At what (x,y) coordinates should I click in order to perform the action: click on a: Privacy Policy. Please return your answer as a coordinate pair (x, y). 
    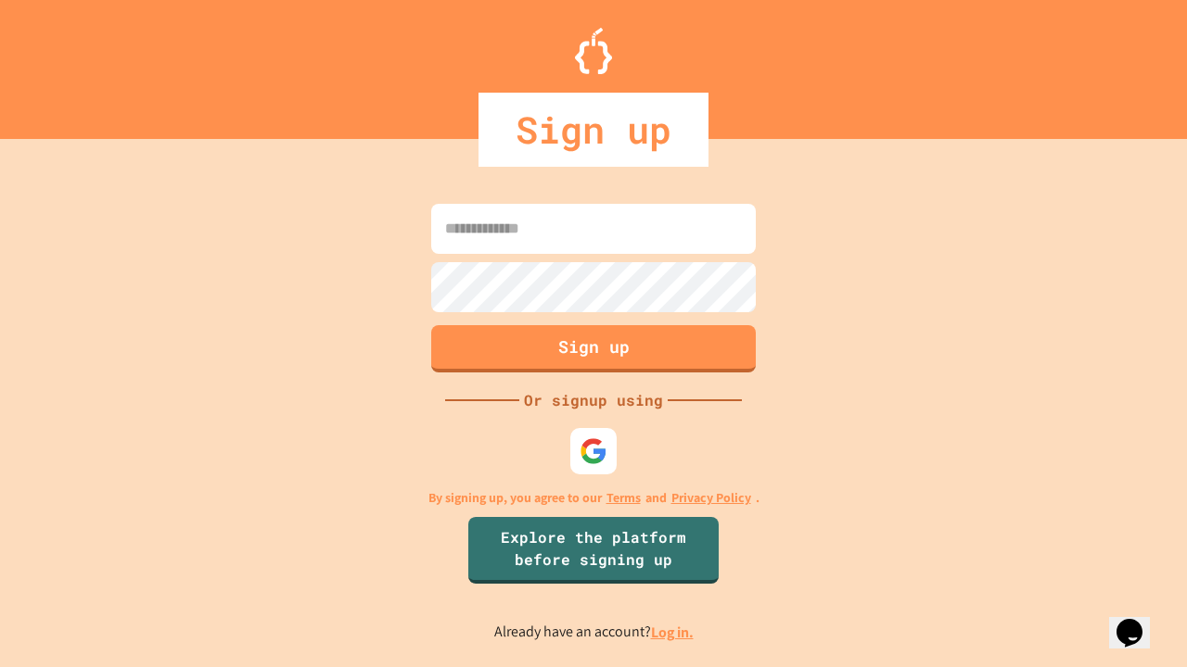
    Looking at the image, I should click on (711, 498).